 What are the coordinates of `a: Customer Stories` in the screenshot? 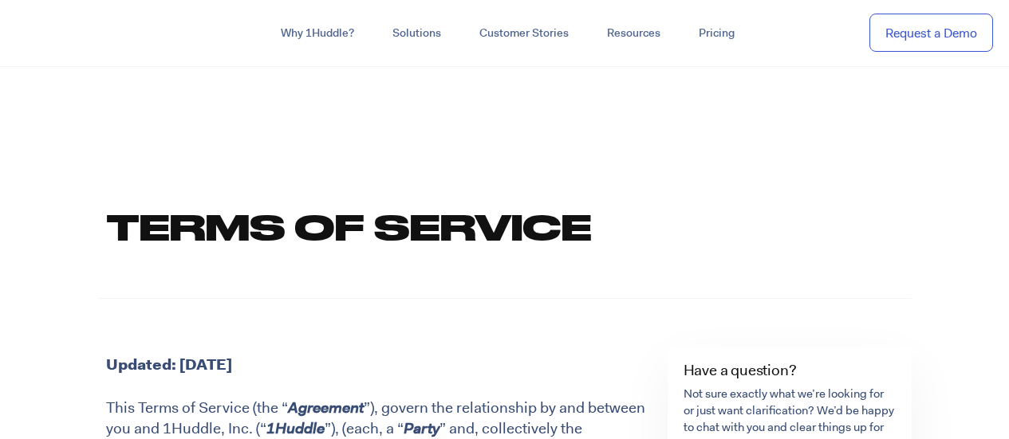 It's located at (524, 33).